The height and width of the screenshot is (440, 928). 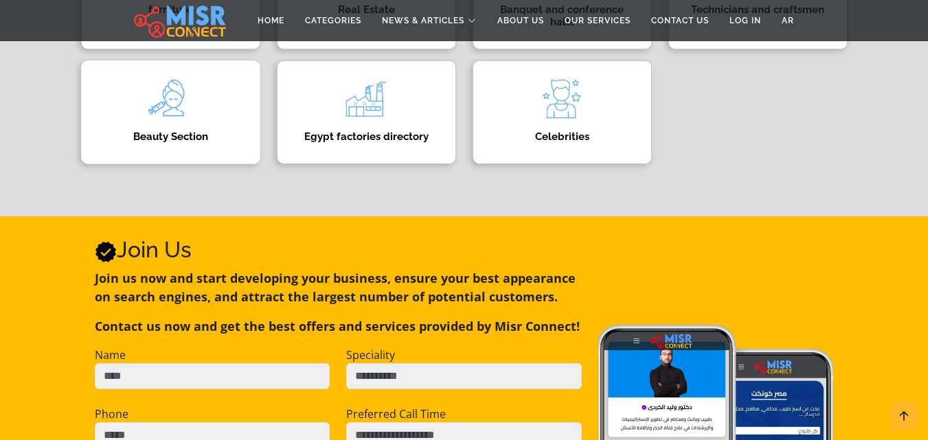 I want to click on a: About Us, so click(x=521, y=21).